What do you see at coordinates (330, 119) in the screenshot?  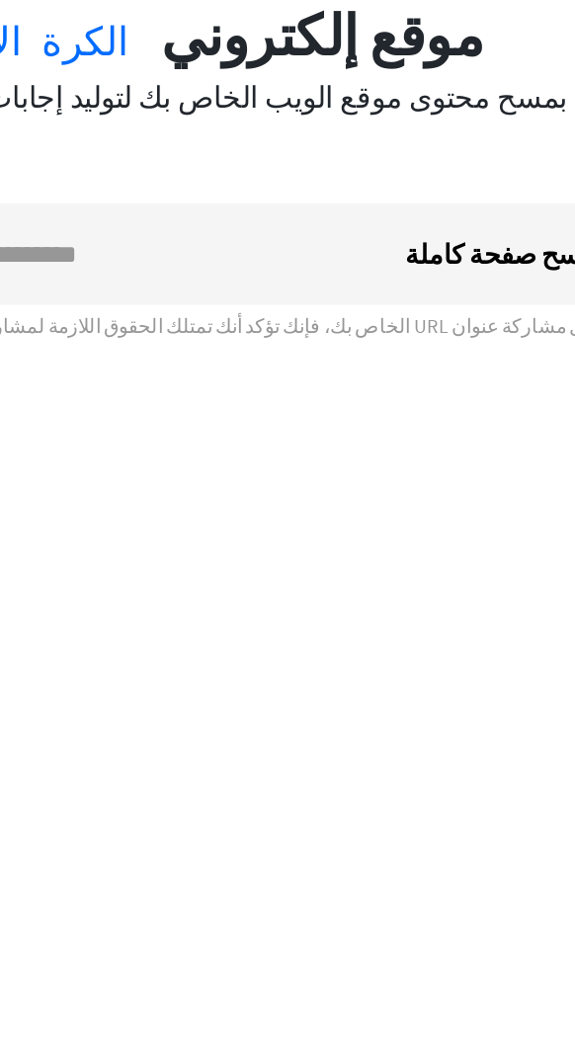 I see `font: موقع إلكتروني` at bounding box center [330, 119].